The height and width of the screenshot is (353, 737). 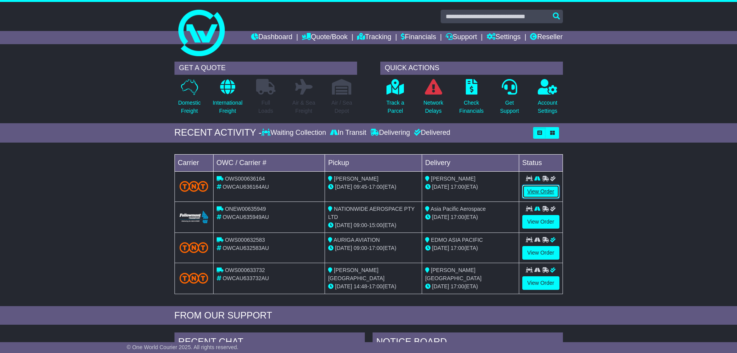 What do you see at coordinates (348, 133) in the screenshot?
I see `div: In Transit` at bounding box center [348, 133].